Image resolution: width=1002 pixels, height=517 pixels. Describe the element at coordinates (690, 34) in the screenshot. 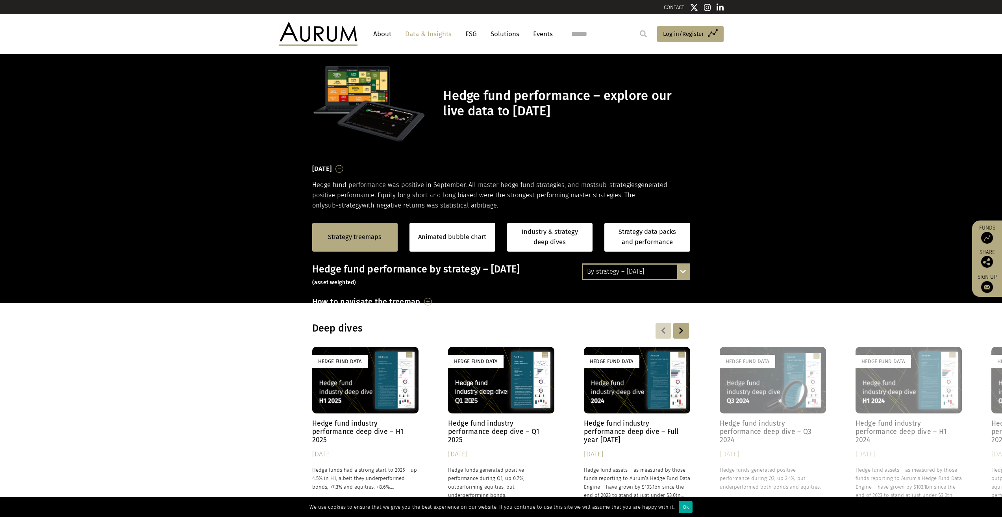

I see `a: Log in/Register` at that location.